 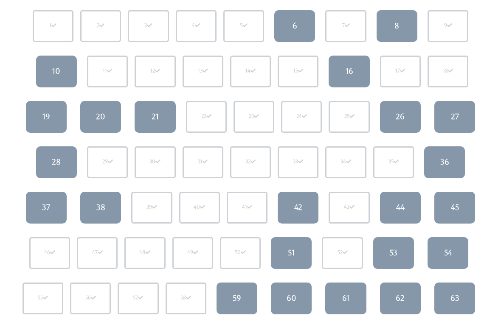 I want to click on div: 36, so click(x=445, y=163).